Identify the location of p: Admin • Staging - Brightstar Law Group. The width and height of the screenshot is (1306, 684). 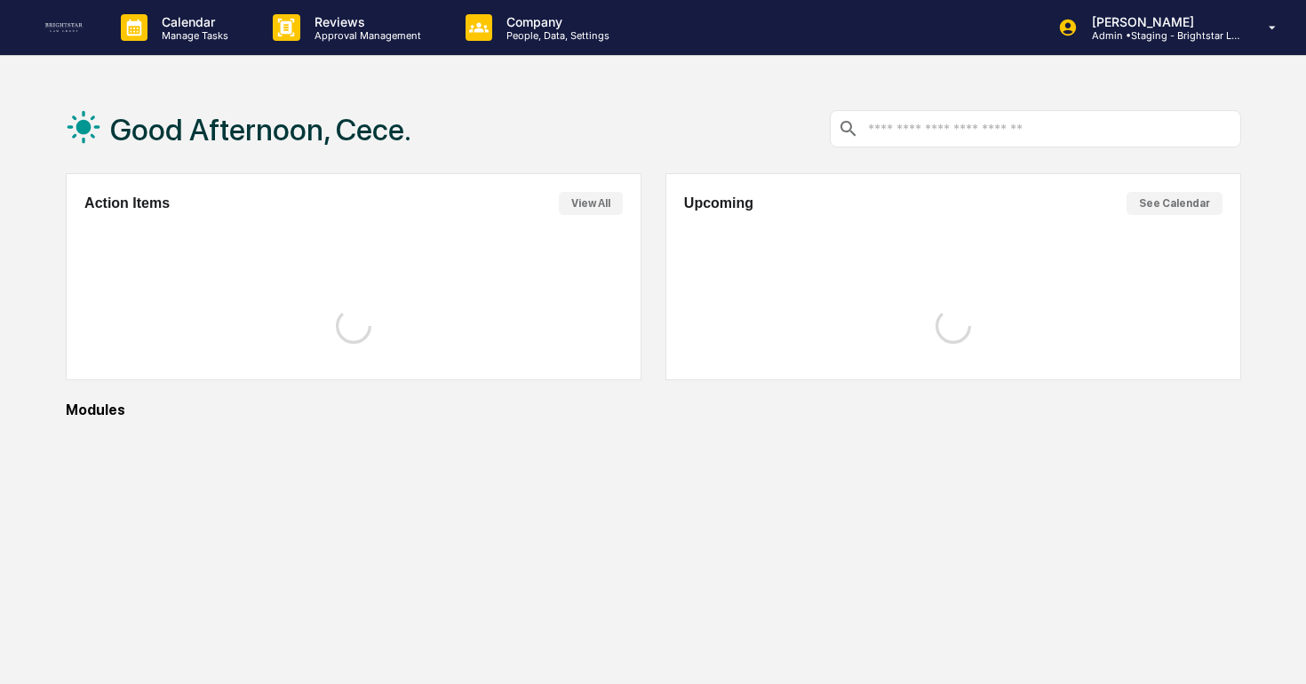
(1160, 36).